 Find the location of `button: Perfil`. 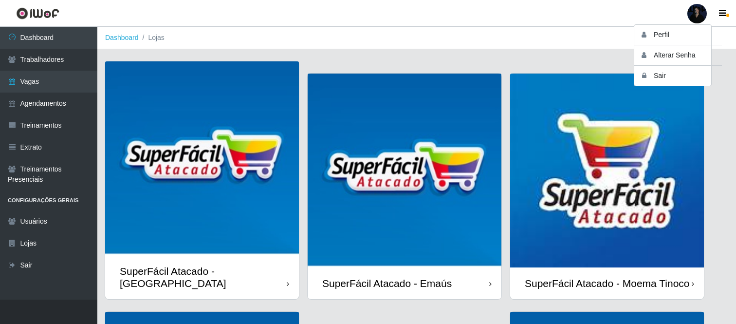

button: Perfil is located at coordinates (678, 35).